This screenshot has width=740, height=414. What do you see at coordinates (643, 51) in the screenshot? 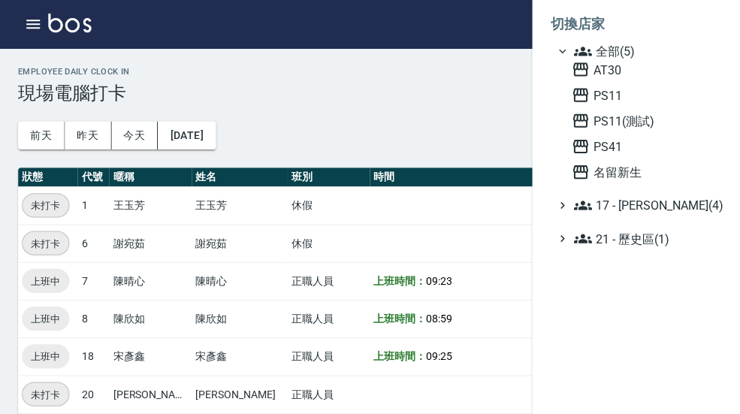
I see `span: 全部(5)` at bounding box center [643, 51].